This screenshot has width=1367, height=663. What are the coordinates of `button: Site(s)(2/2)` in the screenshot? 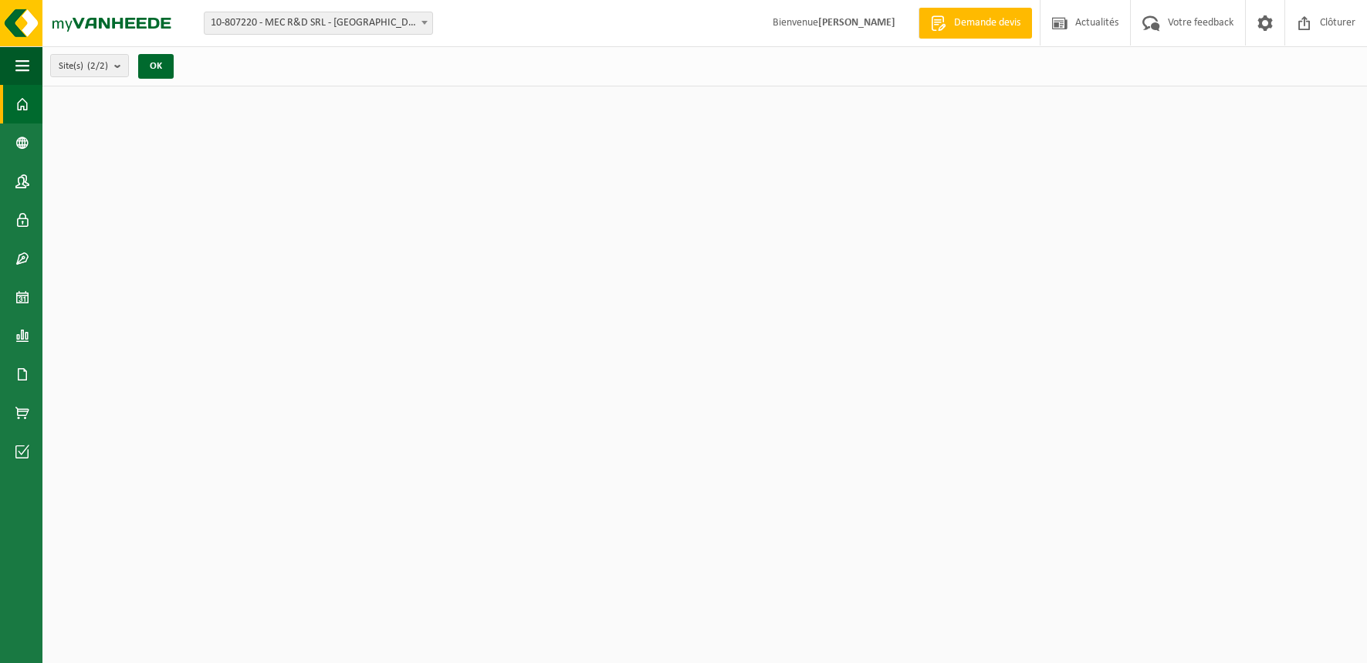 It's located at (90, 66).